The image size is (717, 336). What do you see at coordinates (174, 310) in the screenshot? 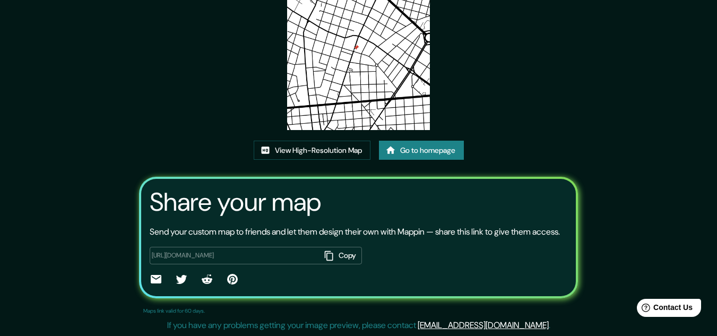
I see `p: Maps link valid for 60 days.` at bounding box center [174, 310].